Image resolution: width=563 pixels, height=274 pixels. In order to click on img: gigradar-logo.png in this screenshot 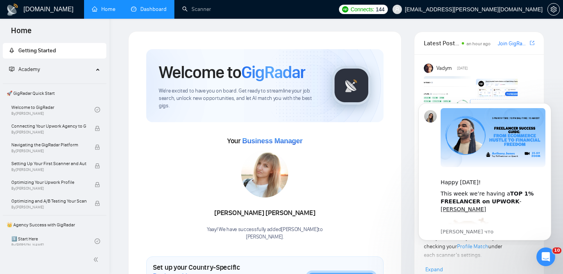, I will do `click(351, 86)`.